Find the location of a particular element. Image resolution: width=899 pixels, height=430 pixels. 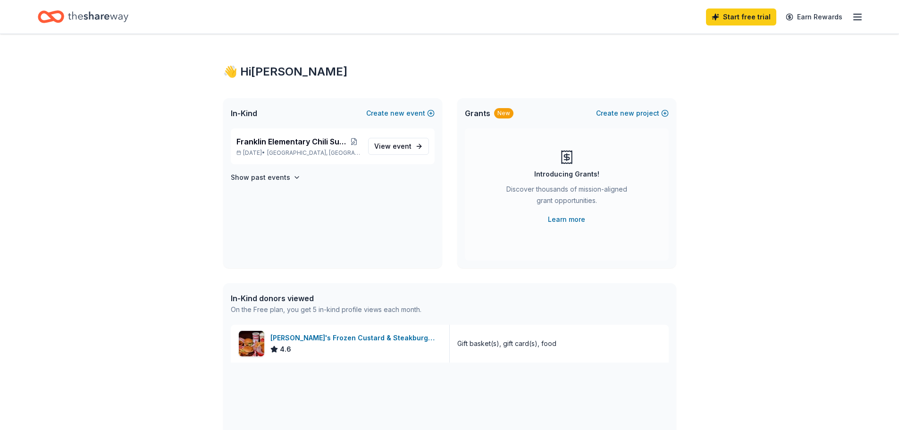

span: Grants is located at coordinates (477, 113).